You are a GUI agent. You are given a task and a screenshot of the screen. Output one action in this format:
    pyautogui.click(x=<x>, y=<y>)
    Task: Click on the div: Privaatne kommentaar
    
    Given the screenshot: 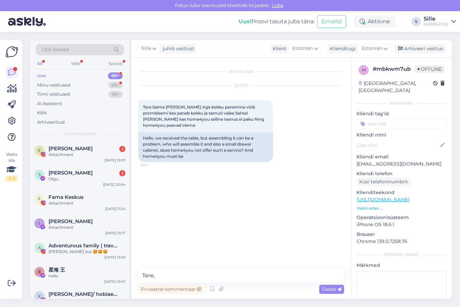 What is the action you would take?
    pyautogui.click(x=171, y=289)
    